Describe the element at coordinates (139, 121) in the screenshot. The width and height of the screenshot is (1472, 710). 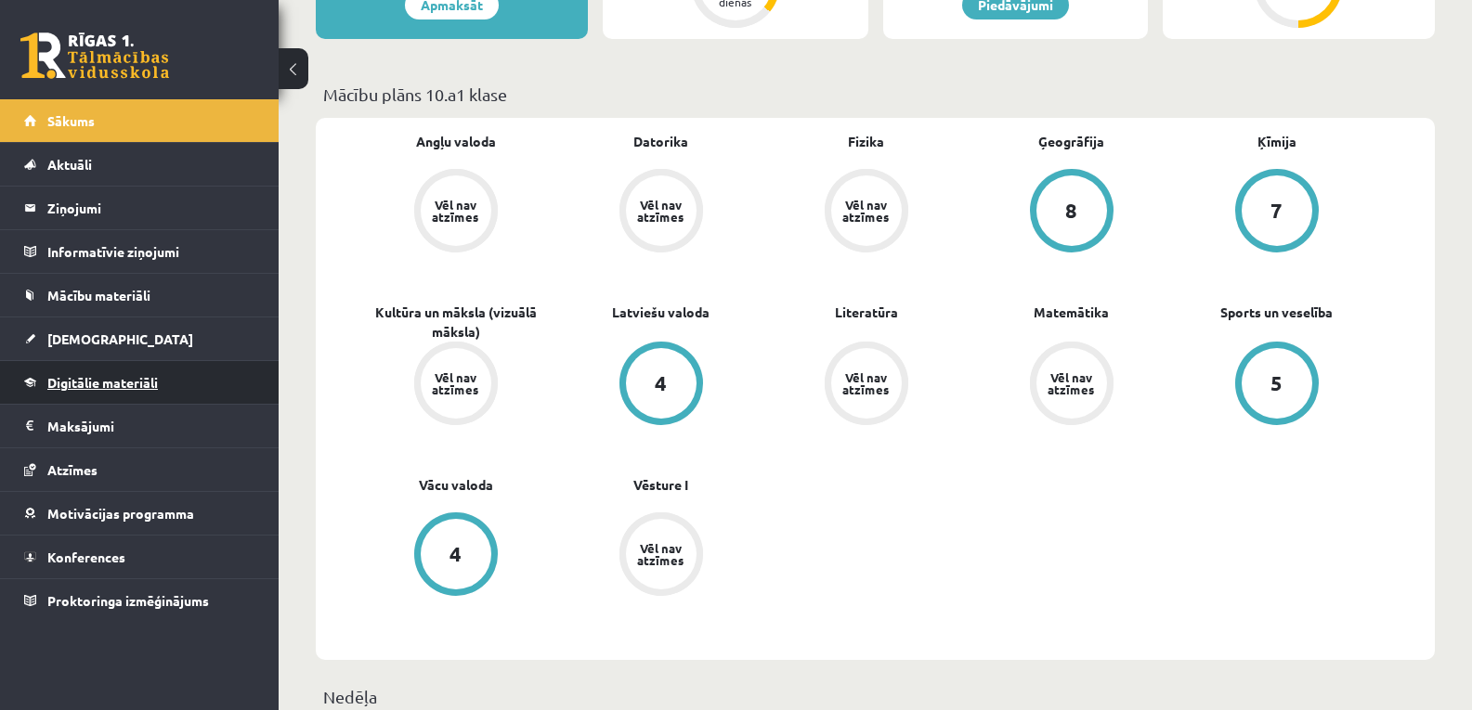
I see `a: Sākums` at that location.